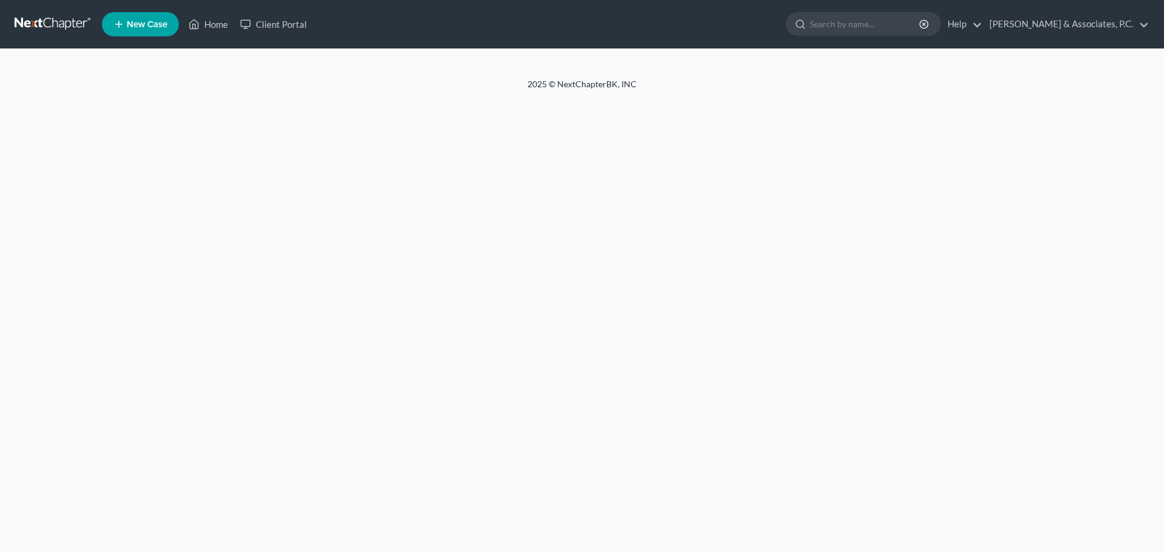  Describe the element at coordinates (582, 89) in the screenshot. I see `div: 2025 © NextChapterBK, INC` at that location.